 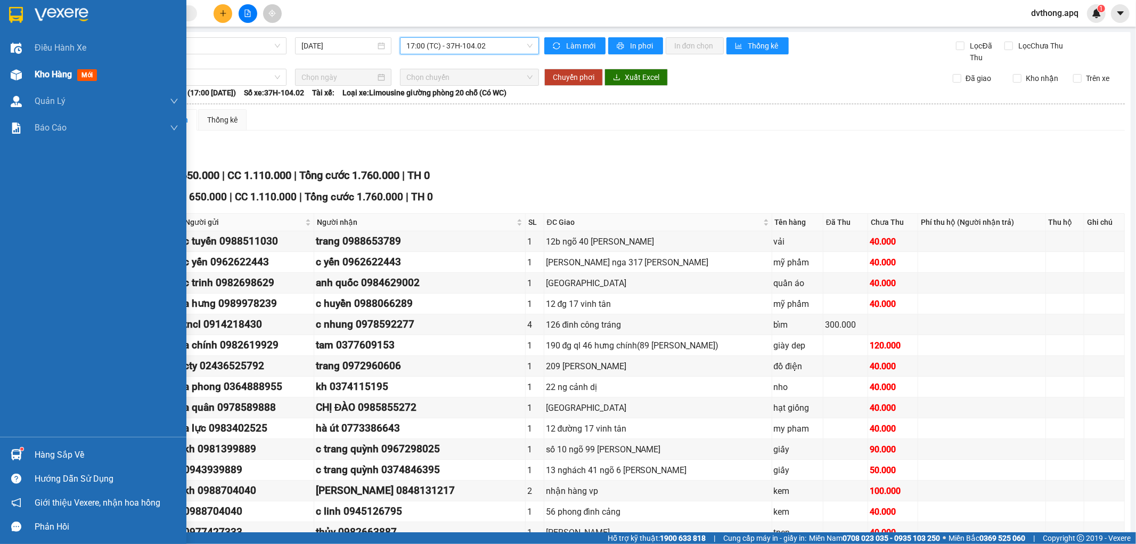 What do you see at coordinates (798, 283) in the screenshot?
I see `div: quần áo` at bounding box center [798, 283].